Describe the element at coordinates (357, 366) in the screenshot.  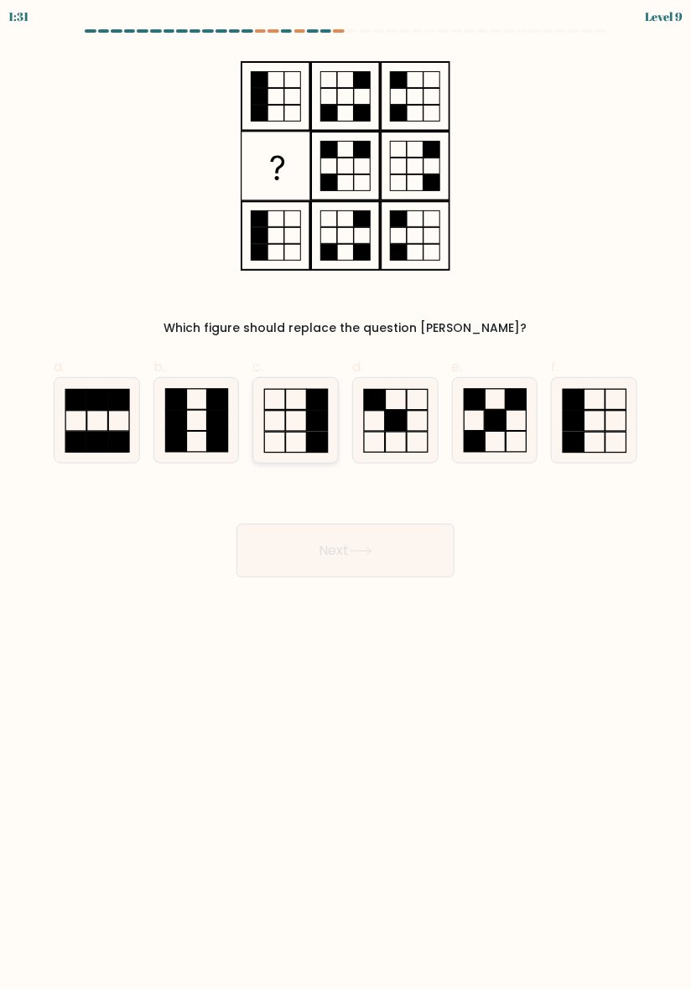
I see `span: d.` at that location.